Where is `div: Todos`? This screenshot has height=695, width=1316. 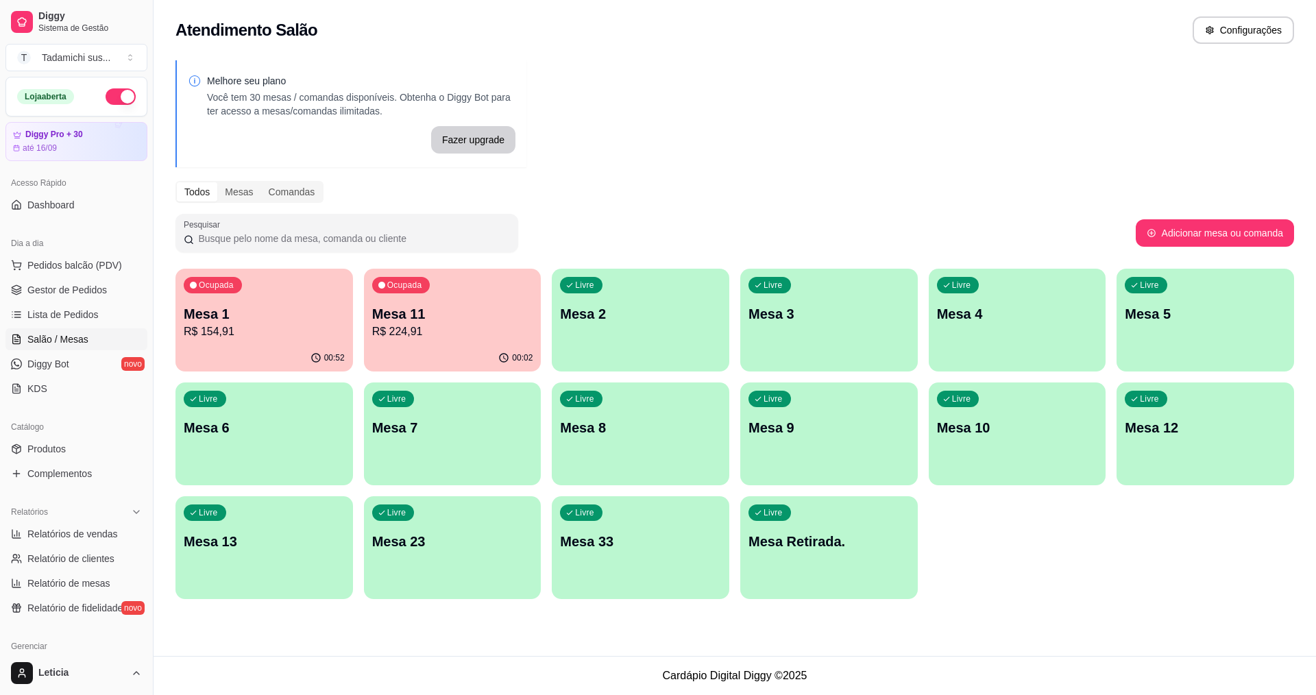
div: Todos is located at coordinates (197, 192).